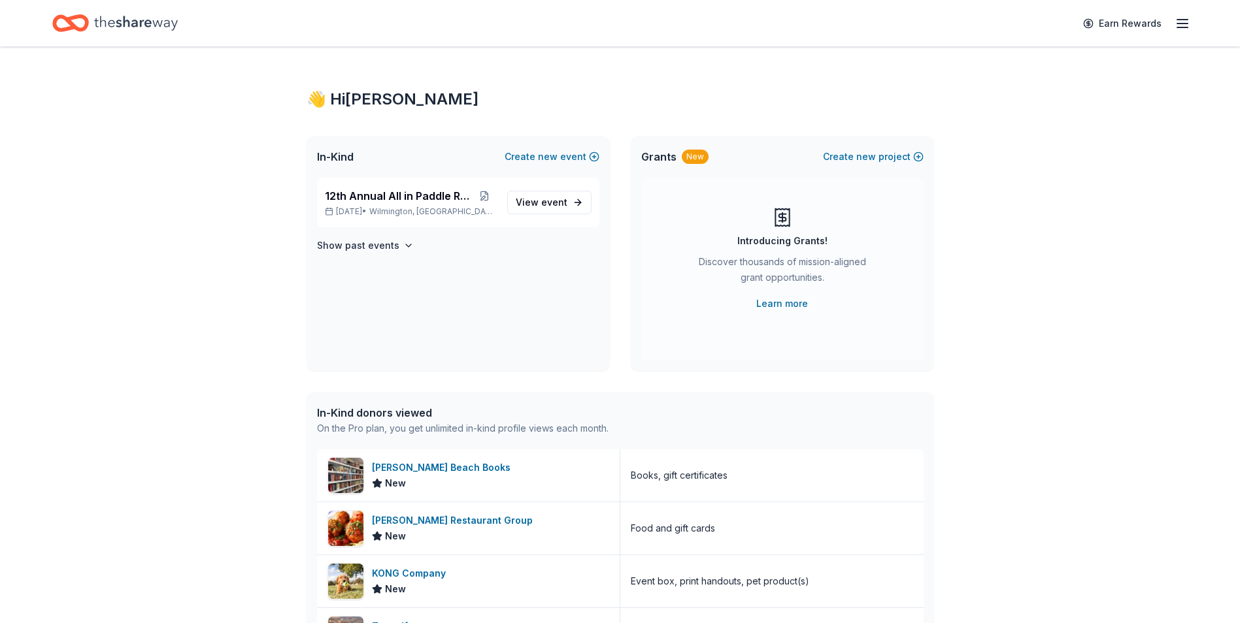 The image size is (1240, 623). I want to click on div: KONG Company, so click(411, 574).